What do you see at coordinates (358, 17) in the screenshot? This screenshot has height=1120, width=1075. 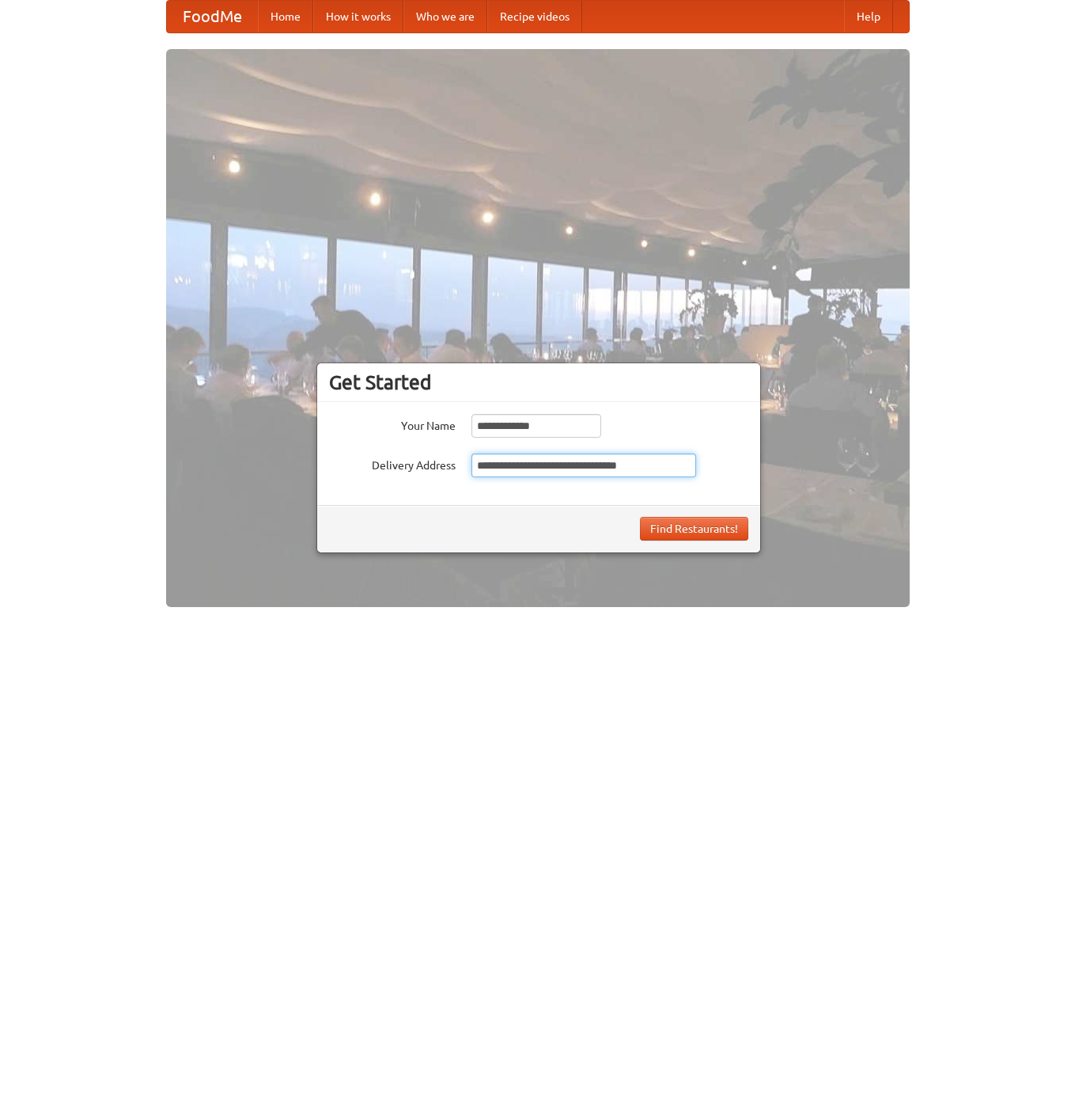 I see `a: How it works` at bounding box center [358, 17].